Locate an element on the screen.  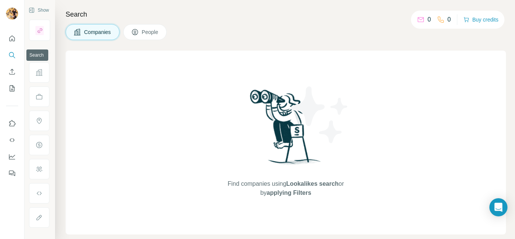
img: Surfe Illustration - Stars is located at coordinates (320, 115).